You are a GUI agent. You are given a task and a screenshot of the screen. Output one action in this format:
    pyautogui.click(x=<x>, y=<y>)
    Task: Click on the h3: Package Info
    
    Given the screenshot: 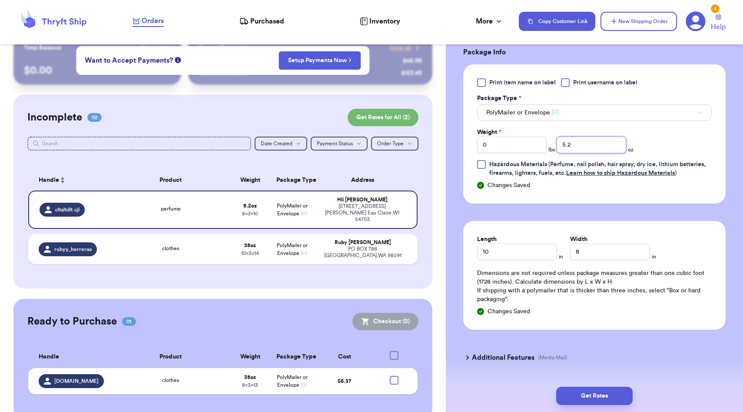 What is the action you would take?
    pyautogui.click(x=595, y=52)
    